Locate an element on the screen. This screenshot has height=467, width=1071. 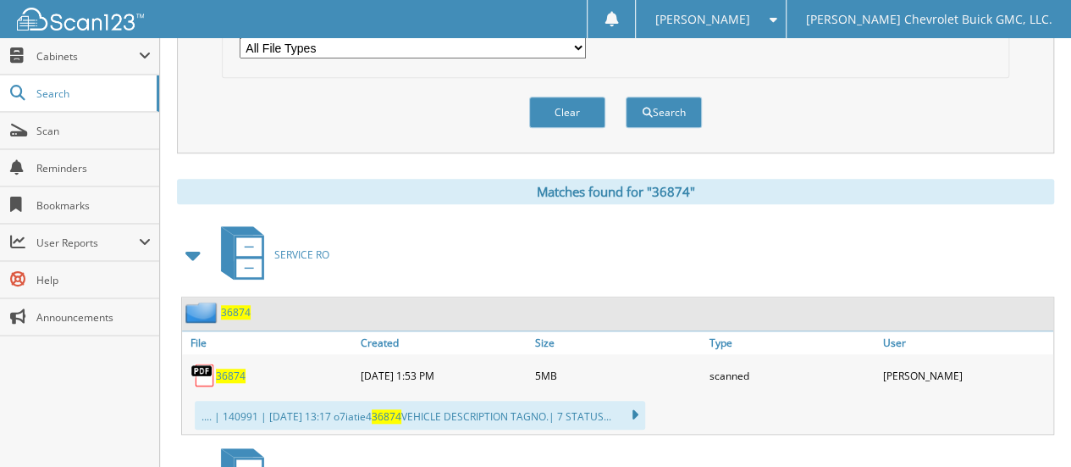
div: 5MB is located at coordinates (618, 375).